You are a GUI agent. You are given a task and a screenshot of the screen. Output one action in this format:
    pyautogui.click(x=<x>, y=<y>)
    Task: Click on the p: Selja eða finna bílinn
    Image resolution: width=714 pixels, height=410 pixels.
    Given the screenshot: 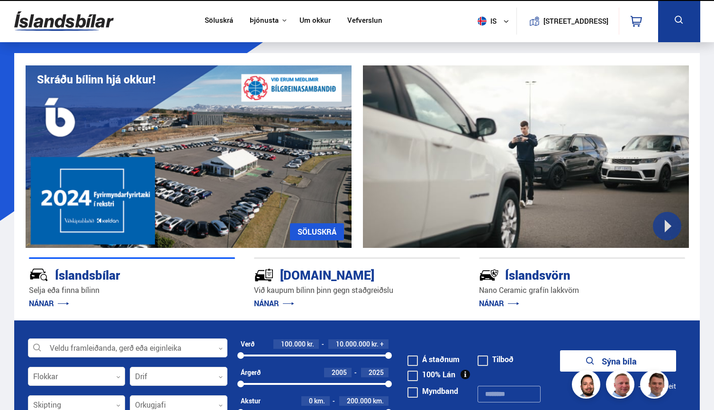 What is the action you would take?
    pyautogui.click(x=132, y=290)
    